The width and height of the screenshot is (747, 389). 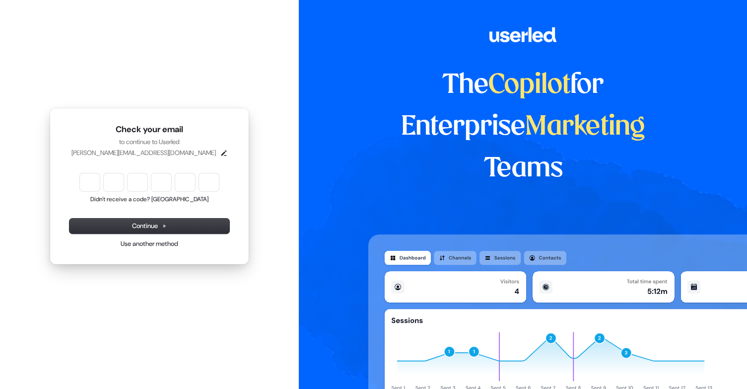 I want to click on input: Enter verification code, so click(x=149, y=182).